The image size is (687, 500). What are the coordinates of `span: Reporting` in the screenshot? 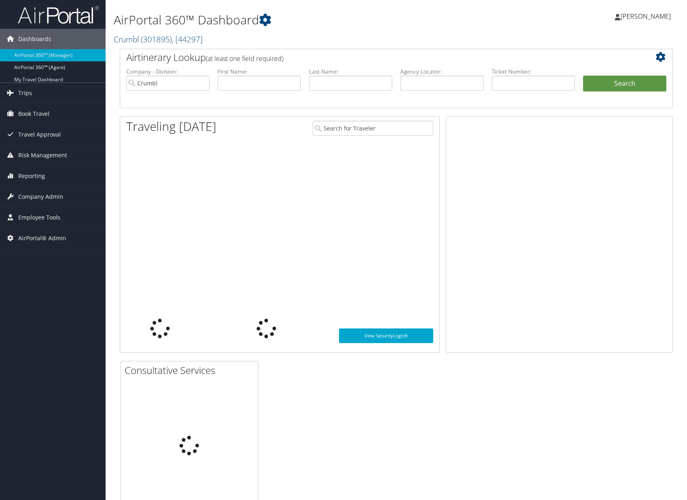 It's located at (32, 176).